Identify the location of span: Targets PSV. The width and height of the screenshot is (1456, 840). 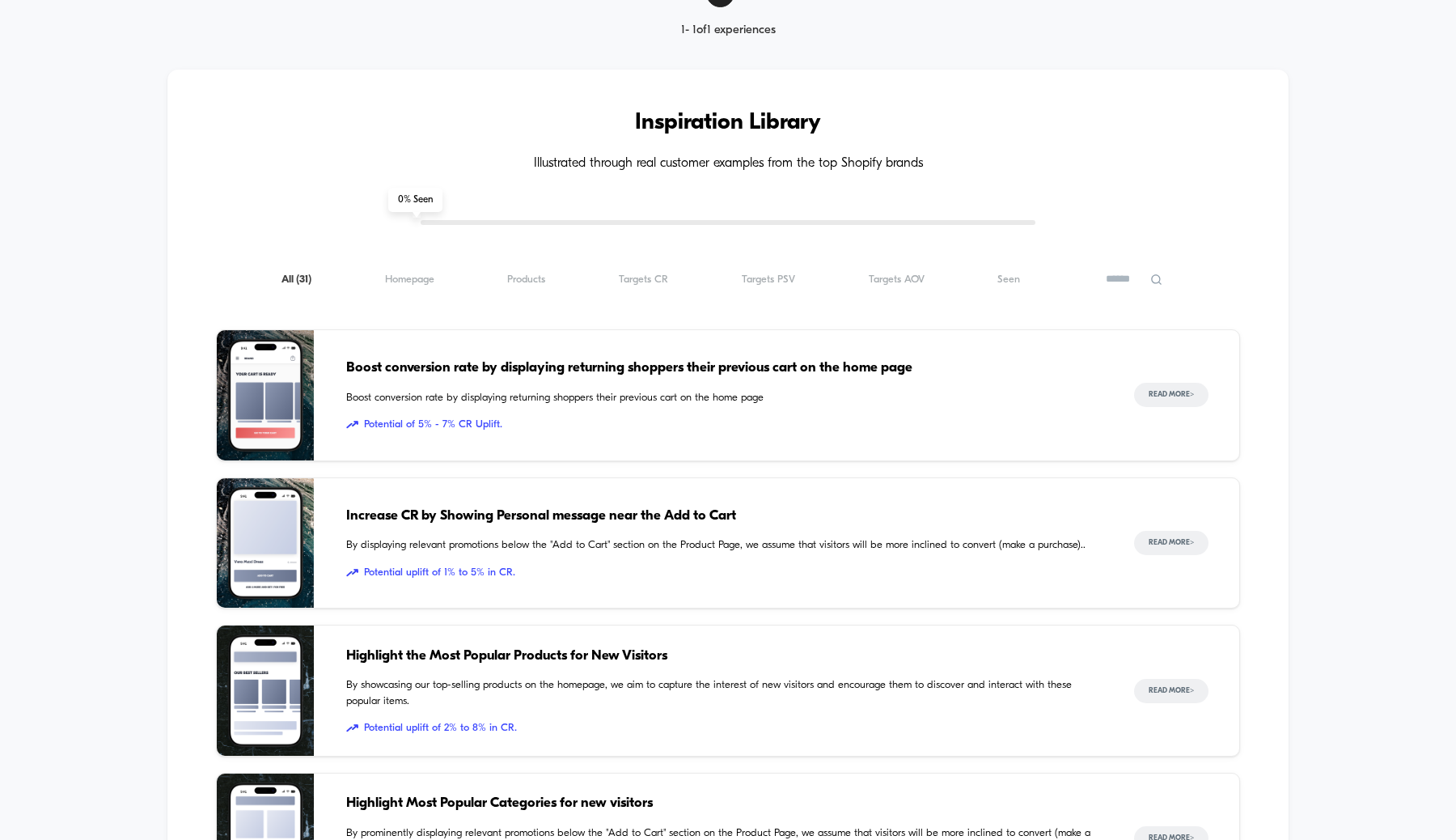
(768, 279).